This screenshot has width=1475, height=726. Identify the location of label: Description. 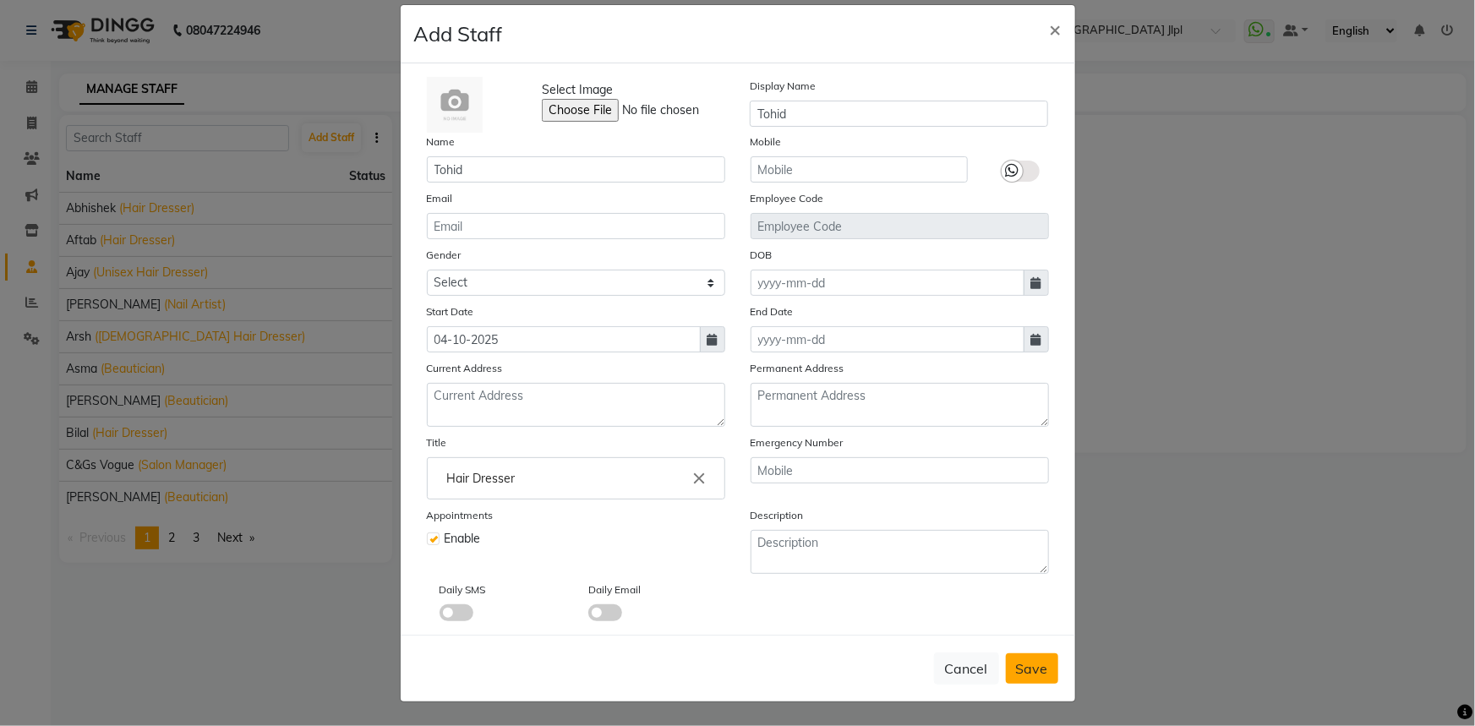
(777, 516).